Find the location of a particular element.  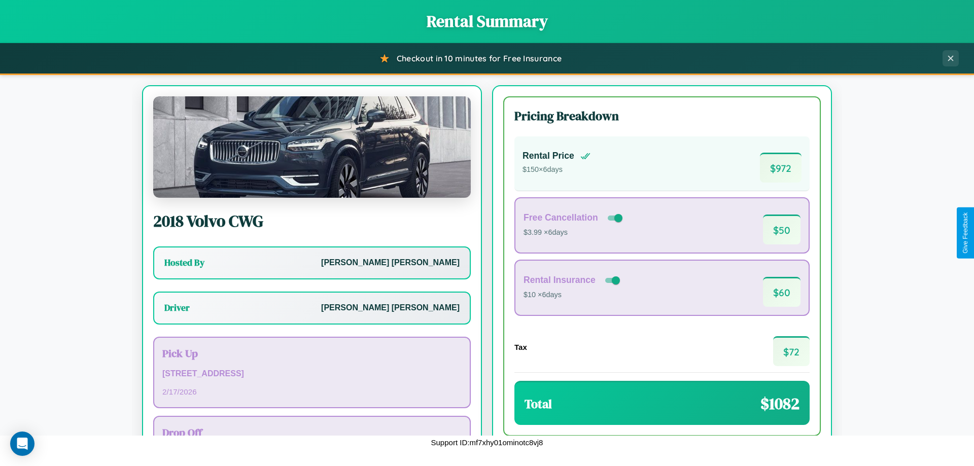

span: $ 1082 is located at coordinates (780, 404).